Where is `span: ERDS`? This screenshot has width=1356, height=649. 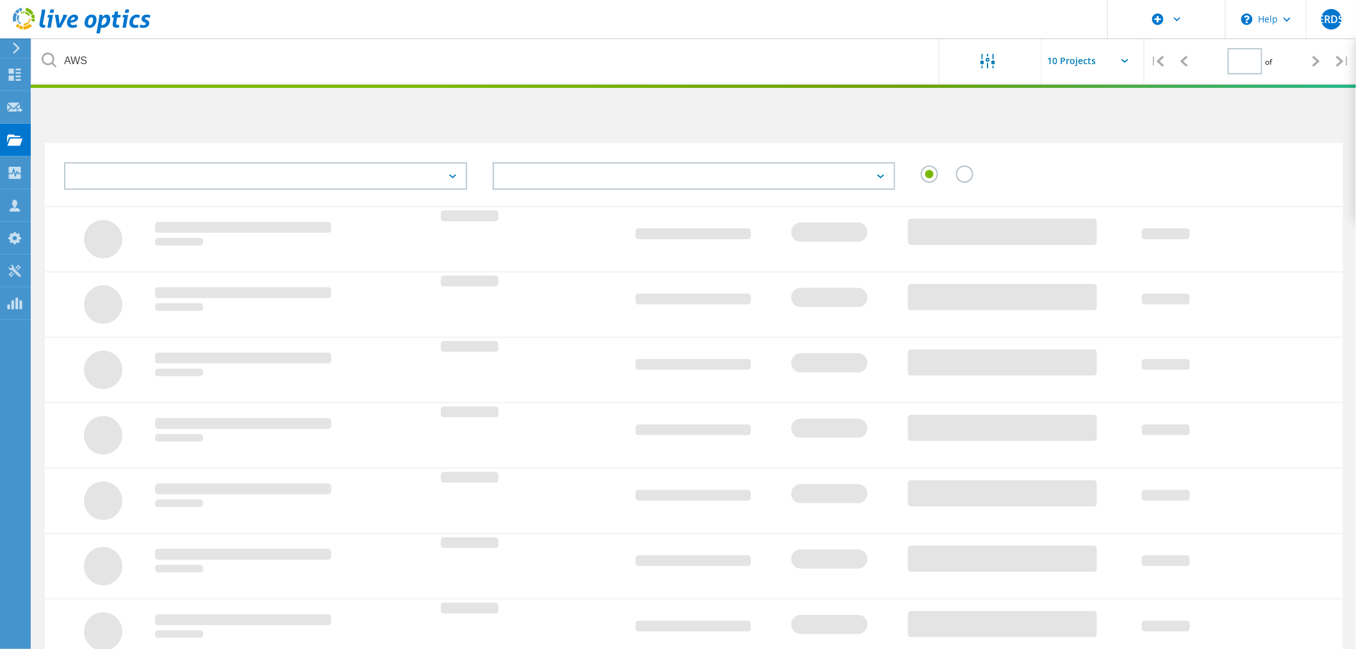 span: ERDS is located at coordinates (1331, 19).